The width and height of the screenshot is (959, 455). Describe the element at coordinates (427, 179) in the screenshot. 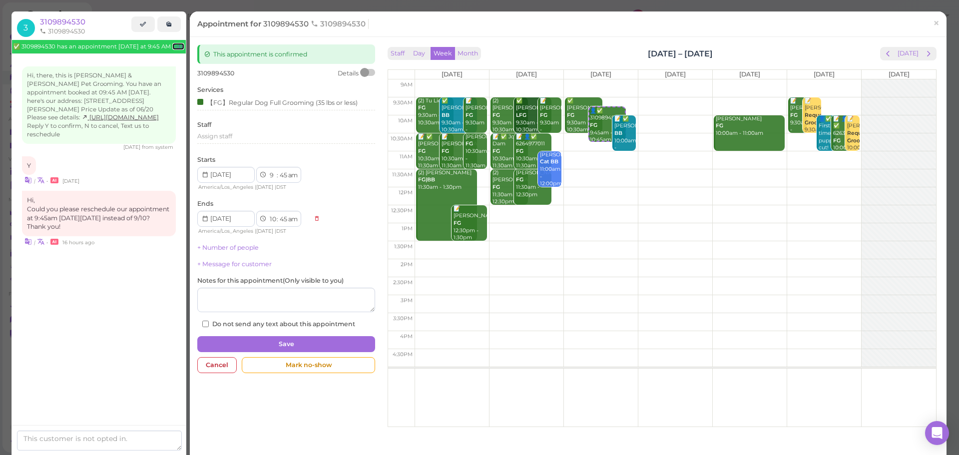

I see `b: FG|BB` at that location.